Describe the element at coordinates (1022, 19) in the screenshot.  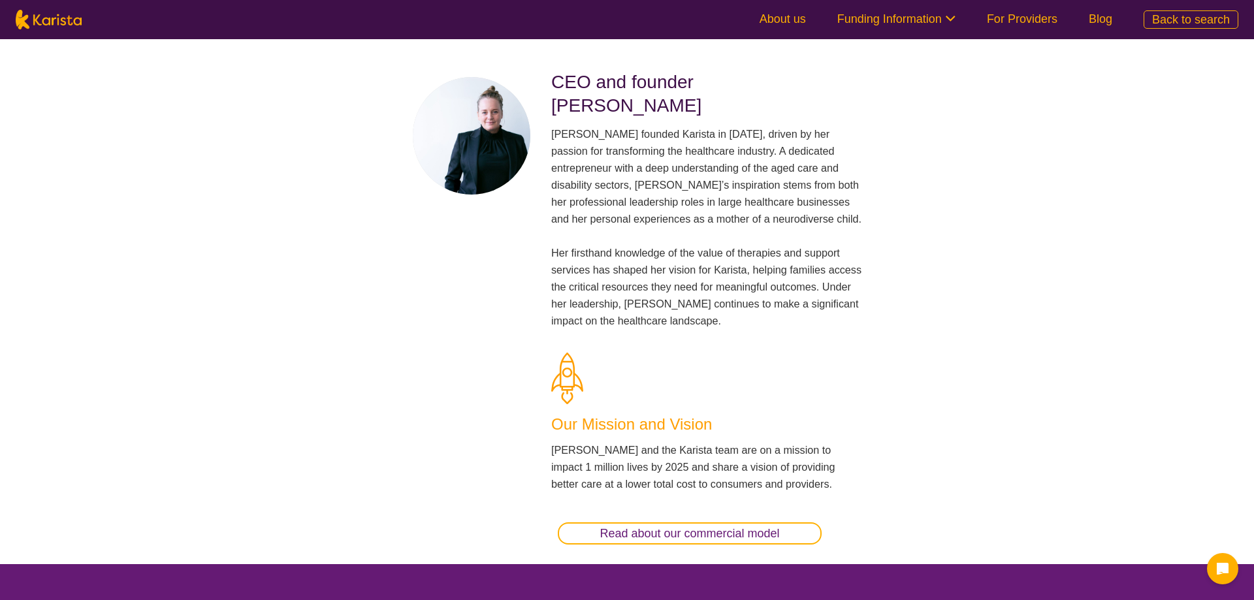
I see `a: For Providers` at that location.